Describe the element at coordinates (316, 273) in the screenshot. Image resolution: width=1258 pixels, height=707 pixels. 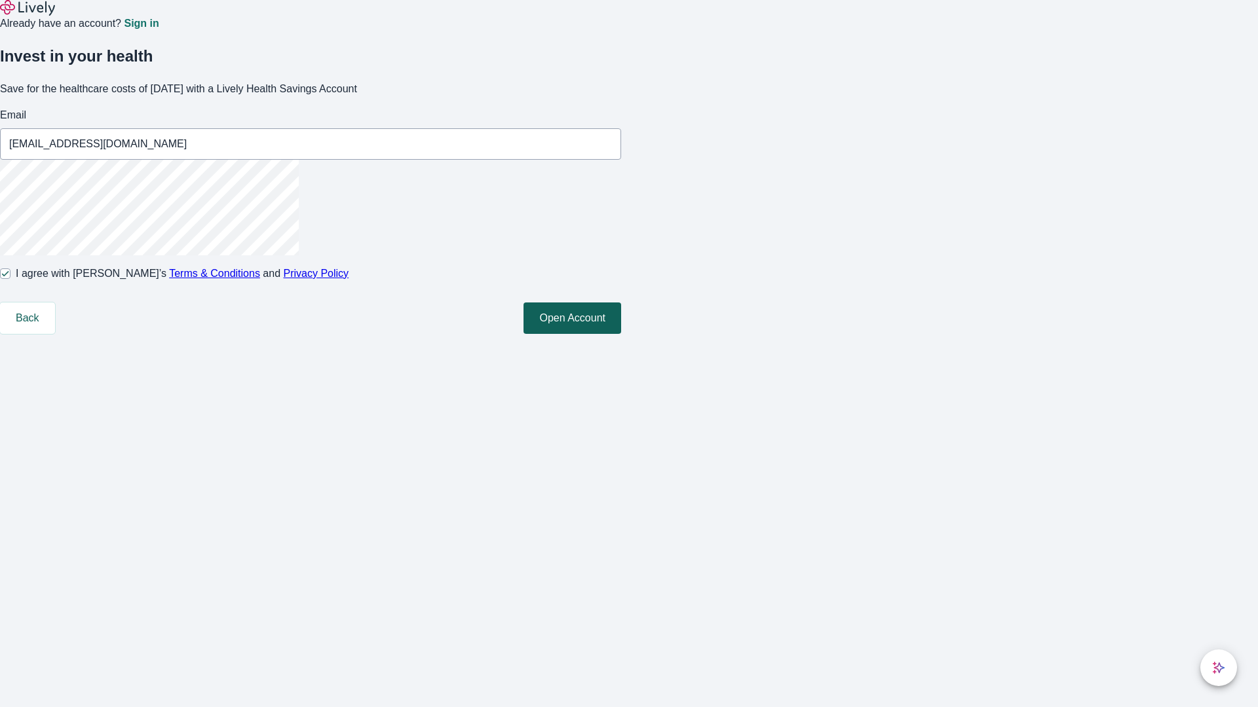
I see `a: Privacy Policy` at that location.